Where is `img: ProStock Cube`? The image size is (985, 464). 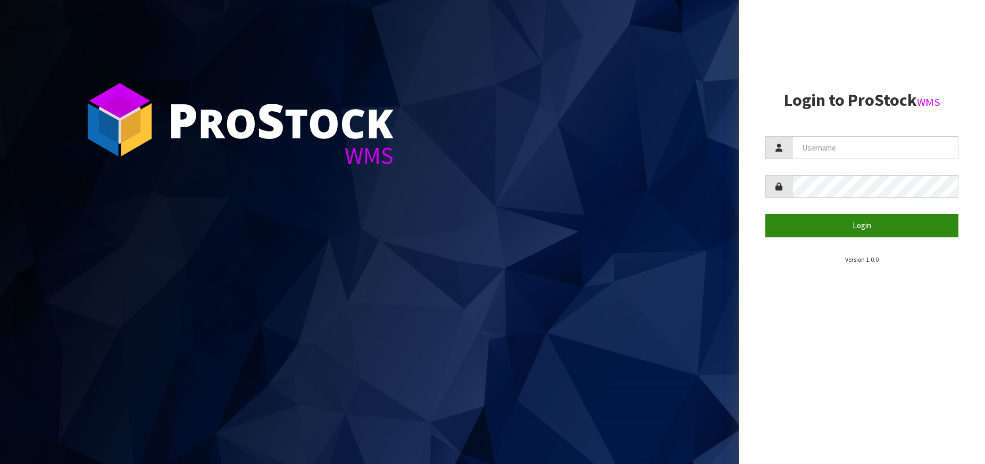
img: ProStock Cube is located at coordinates (120, 120).